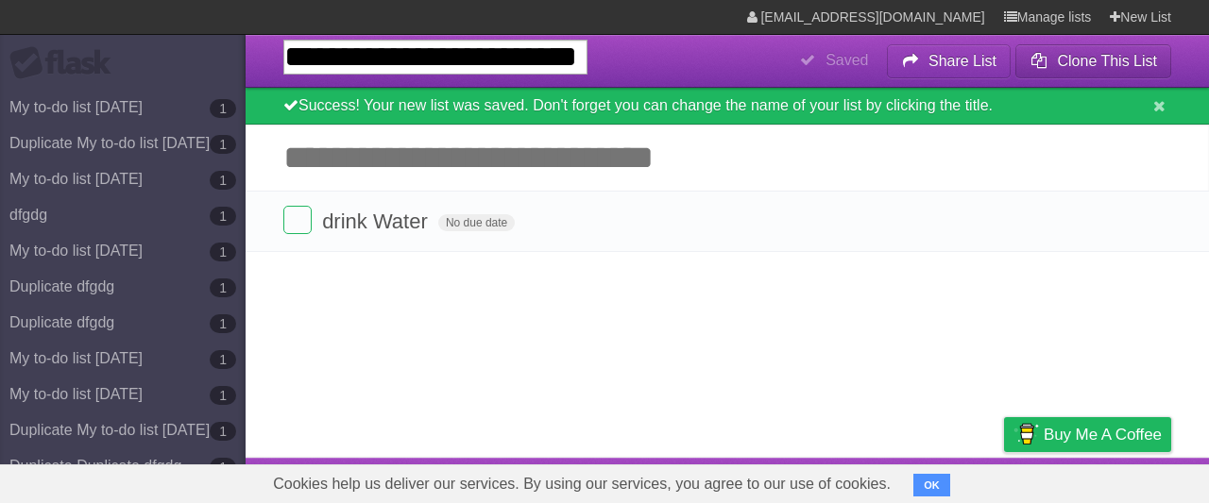 The width and height of the screenshot is (1209, 503). I want to click on a: Privacy, so click(1004, 481).